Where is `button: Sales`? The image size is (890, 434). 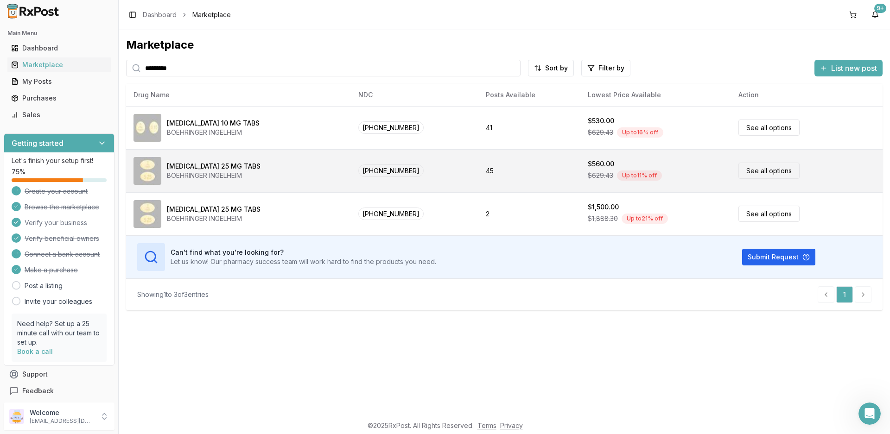
button: Sales is located at coordinates (59, 115).